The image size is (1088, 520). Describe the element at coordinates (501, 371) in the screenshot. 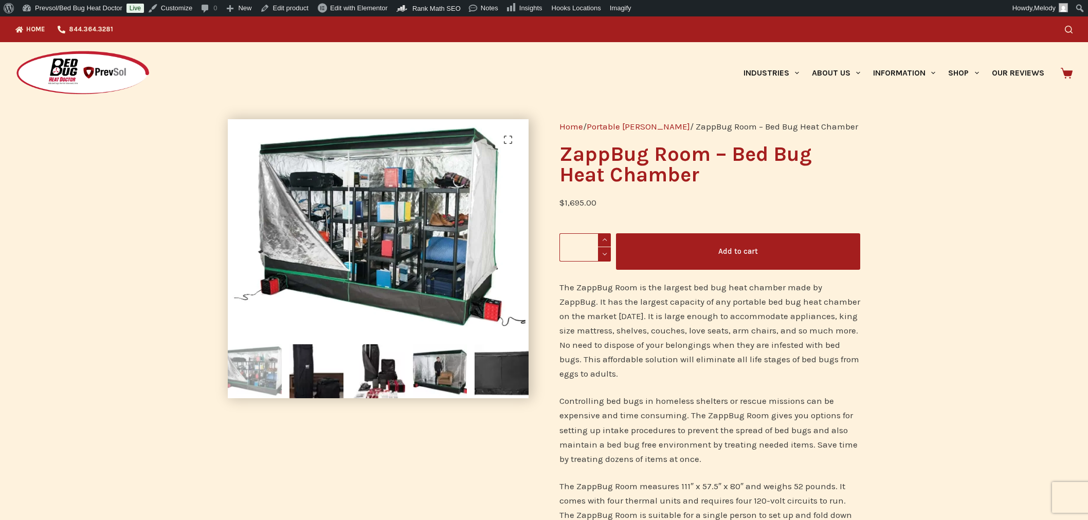

I see `img: ZappBug Room - Bed Bug Heat Chamber - Image 5` at that location.